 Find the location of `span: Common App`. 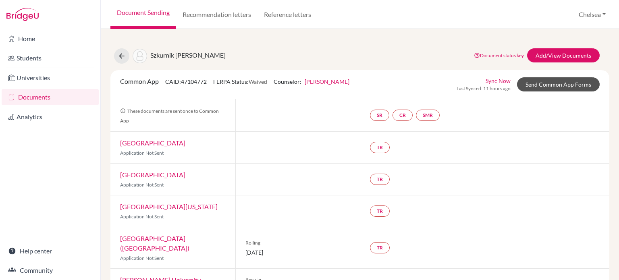

span: Common App is located at coordinates (139, 81).